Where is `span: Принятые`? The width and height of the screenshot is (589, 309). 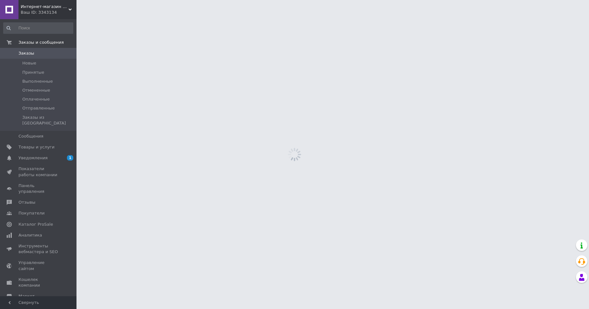
span: Принятые is located at coordinates (33, 72).